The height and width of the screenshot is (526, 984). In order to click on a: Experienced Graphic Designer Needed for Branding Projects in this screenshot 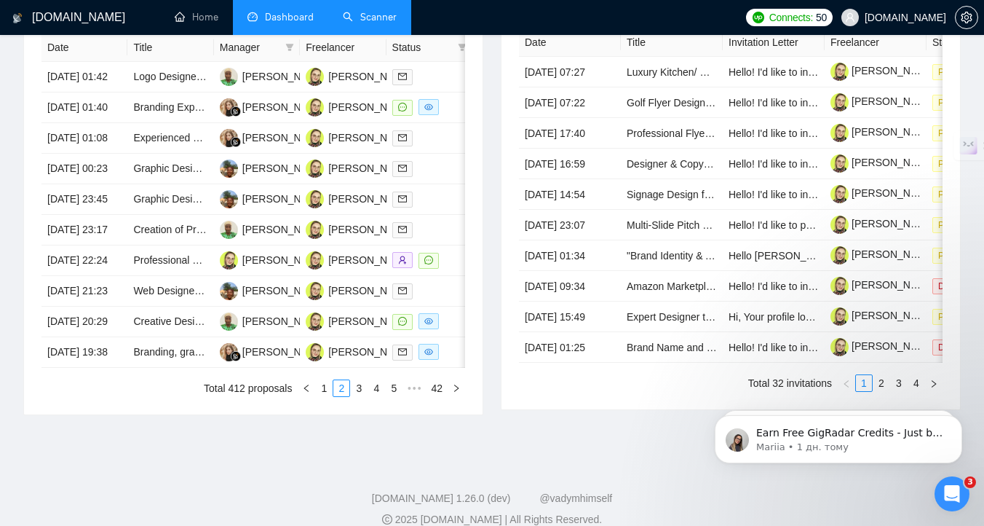, I will do `click(271, 138)`.